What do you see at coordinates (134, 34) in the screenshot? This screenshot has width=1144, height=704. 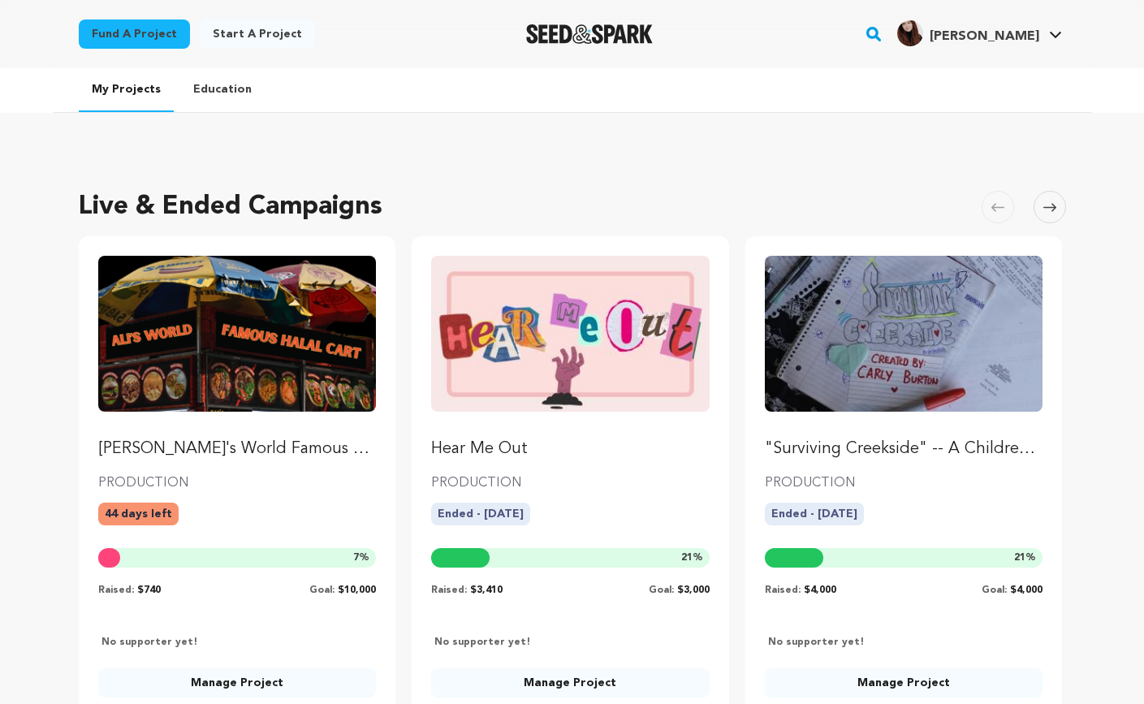 I see `a: Fund a project` at bounding box center [134, 34].